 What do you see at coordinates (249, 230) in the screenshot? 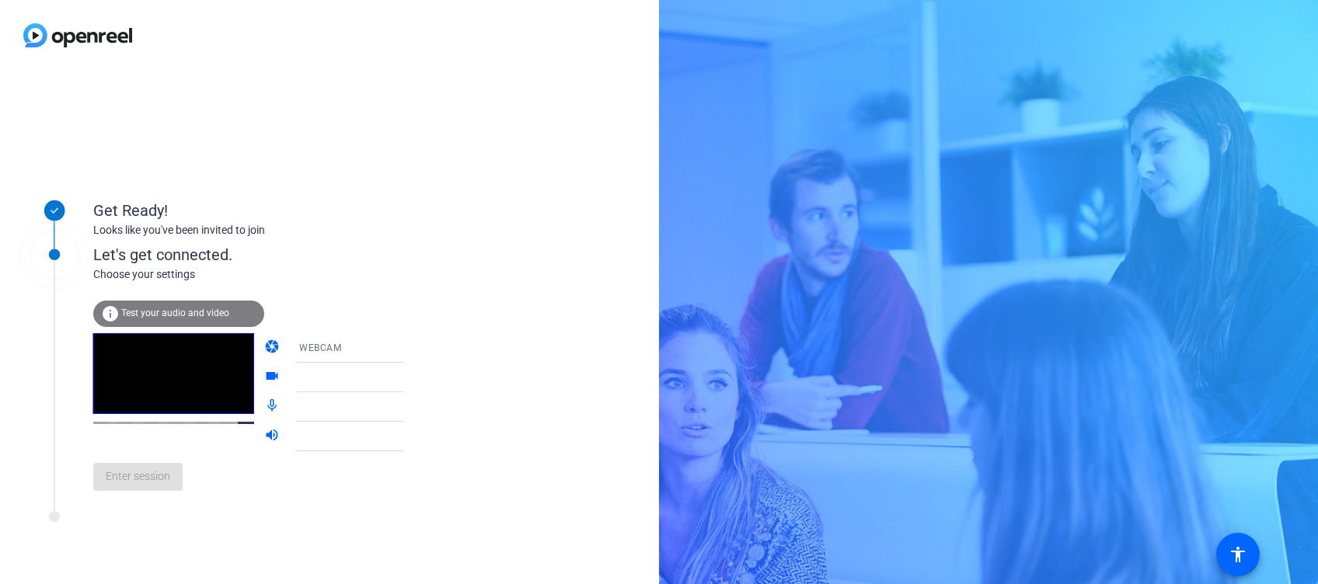
I see `div: Looks like you've been invited to join` at bounding box center [249, 230].